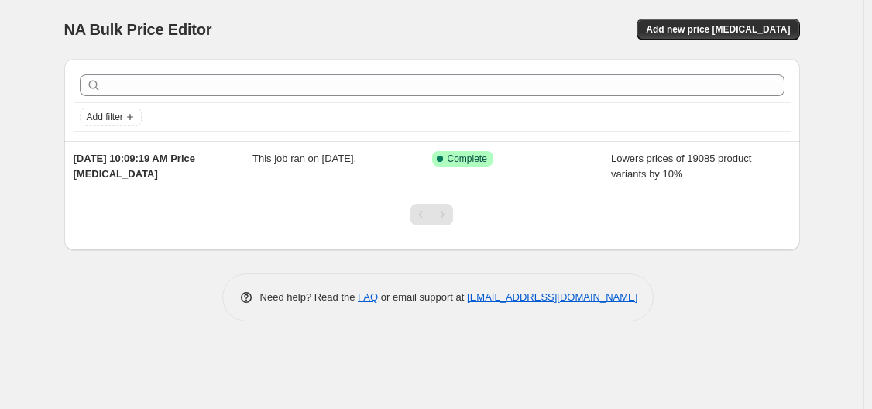 The width and height of the screenshot is (872, 409). I want to click on span: Need help? Read the, so click(309, 296).